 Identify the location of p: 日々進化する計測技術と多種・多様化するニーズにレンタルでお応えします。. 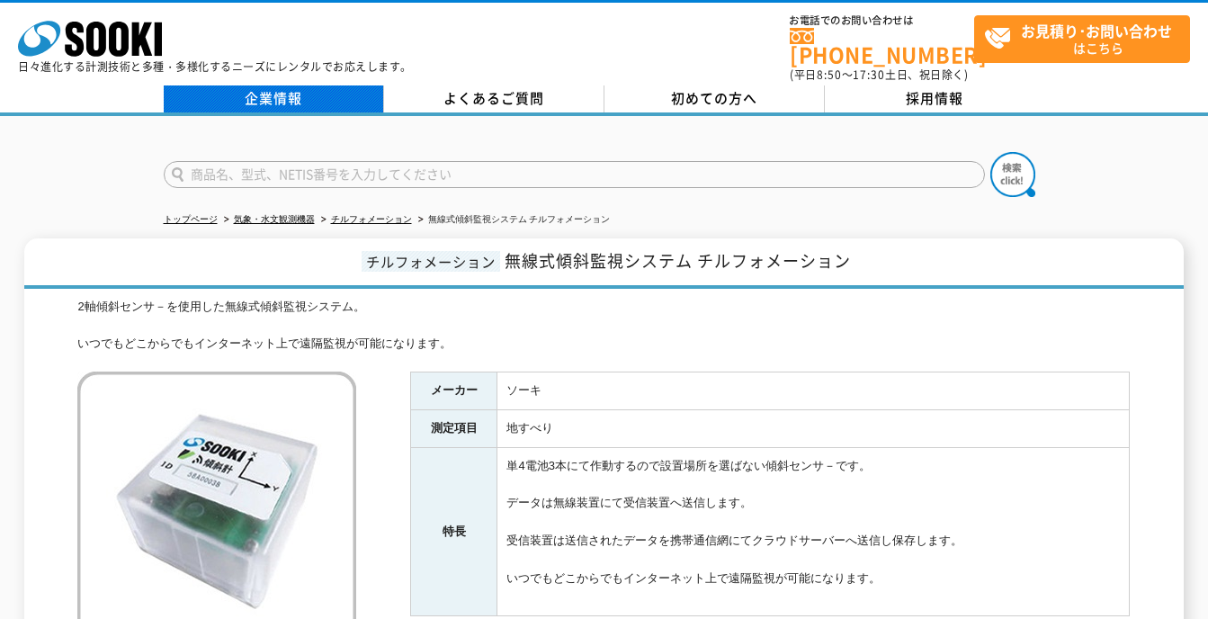
(215, 67).